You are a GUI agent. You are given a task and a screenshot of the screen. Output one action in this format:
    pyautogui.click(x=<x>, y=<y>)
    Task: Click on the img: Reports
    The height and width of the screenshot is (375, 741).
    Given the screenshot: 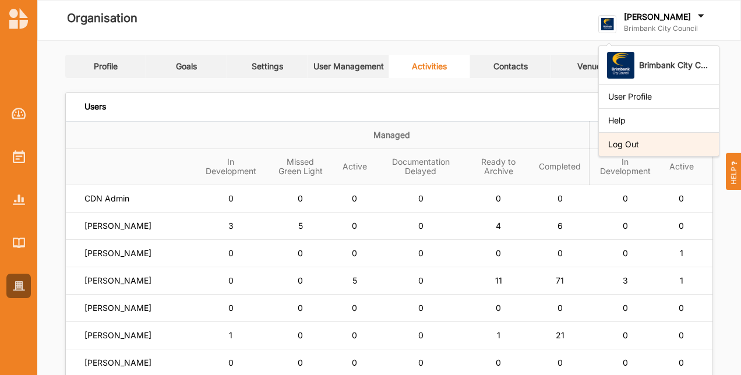 What is the action you would take?
    pyautogui.click(x=19, y=199)
    